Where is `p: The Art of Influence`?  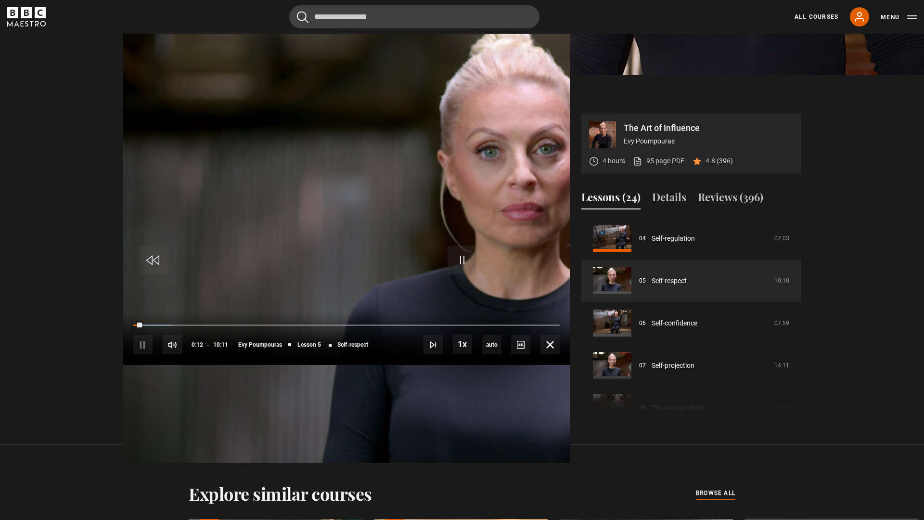
p: The Art of Influence is located at coordinates (708, 128).